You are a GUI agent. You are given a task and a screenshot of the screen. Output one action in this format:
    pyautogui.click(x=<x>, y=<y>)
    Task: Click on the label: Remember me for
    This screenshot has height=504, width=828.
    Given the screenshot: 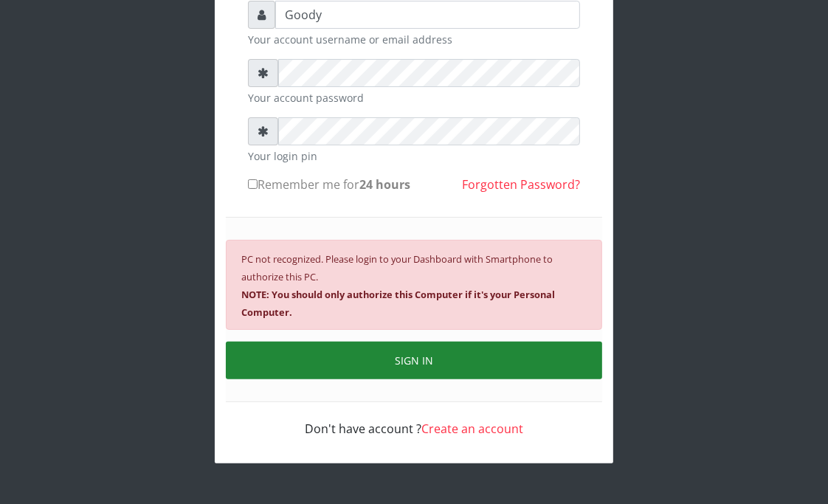 What is the action you would take?
    pyautogui.click(x=329, y=185)
    